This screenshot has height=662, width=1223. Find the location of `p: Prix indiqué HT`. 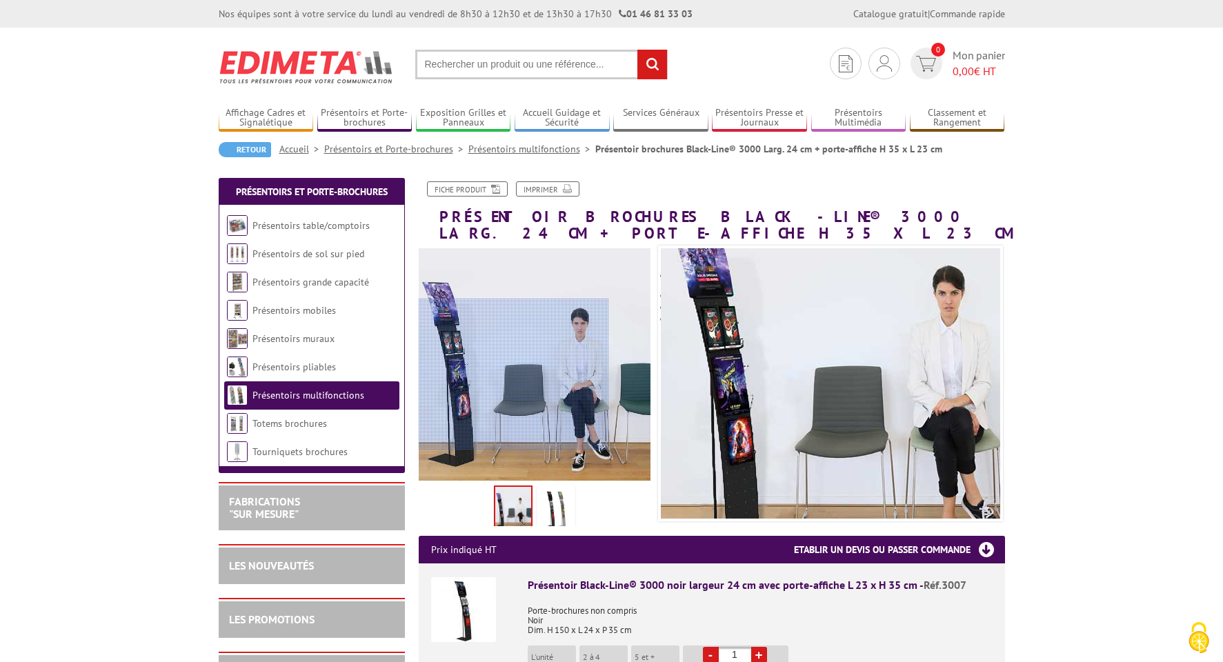

p: Prix indiqué HT is located at coordinates (464, 550).